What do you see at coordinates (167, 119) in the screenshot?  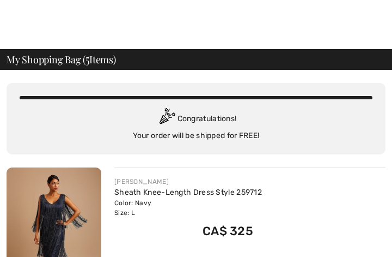 I see `img: Congratulation2.svg` at bounding box center [167, 119].